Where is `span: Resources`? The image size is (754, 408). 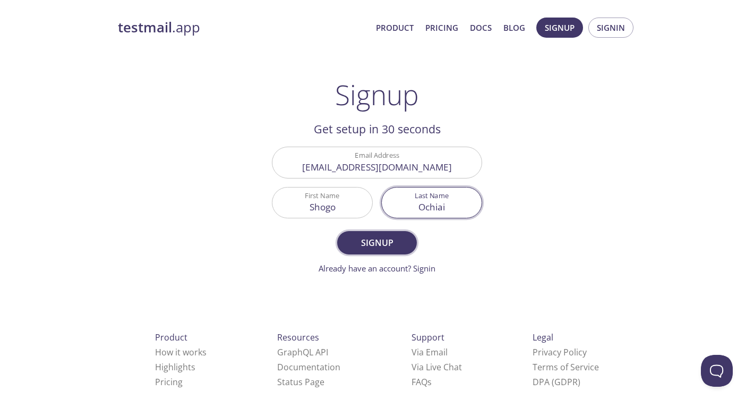
span: Resources is located at coordinates (298, 337).